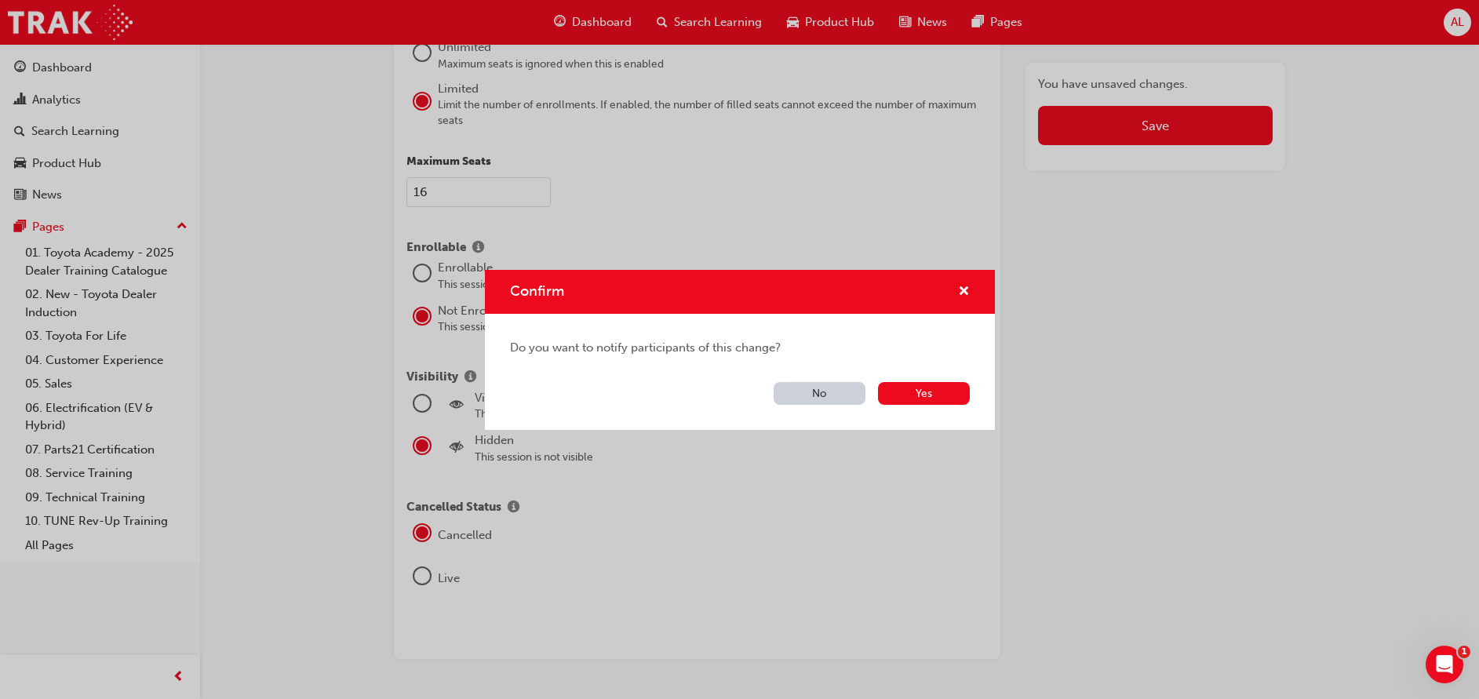 The image size is (1479, 699). I want to click on span: 1, so click(1464, 652).